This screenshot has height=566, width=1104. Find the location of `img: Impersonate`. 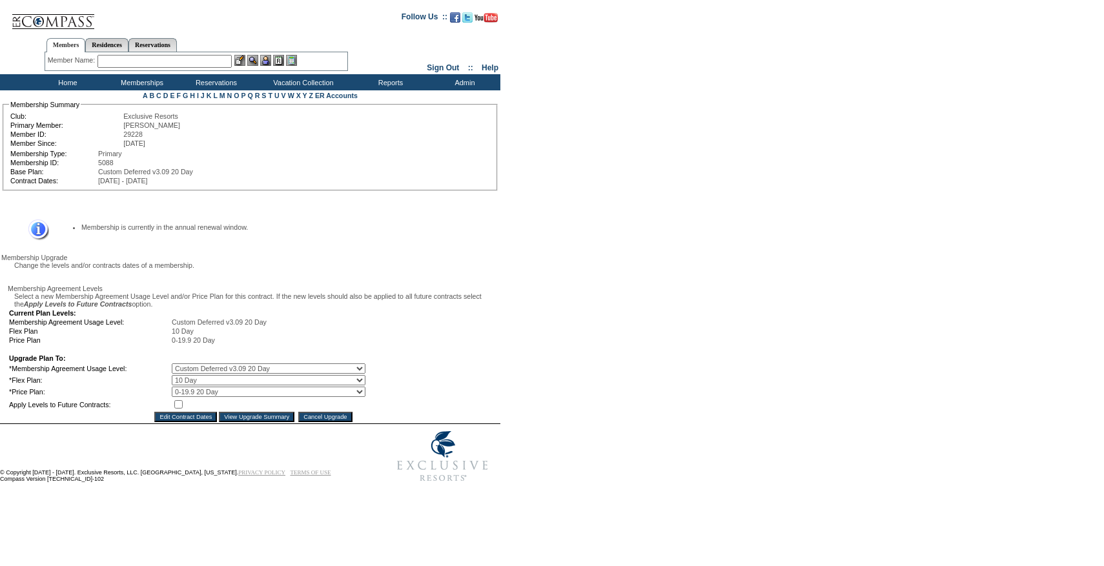

img: Impersonate is located at coordinates (265, 60).